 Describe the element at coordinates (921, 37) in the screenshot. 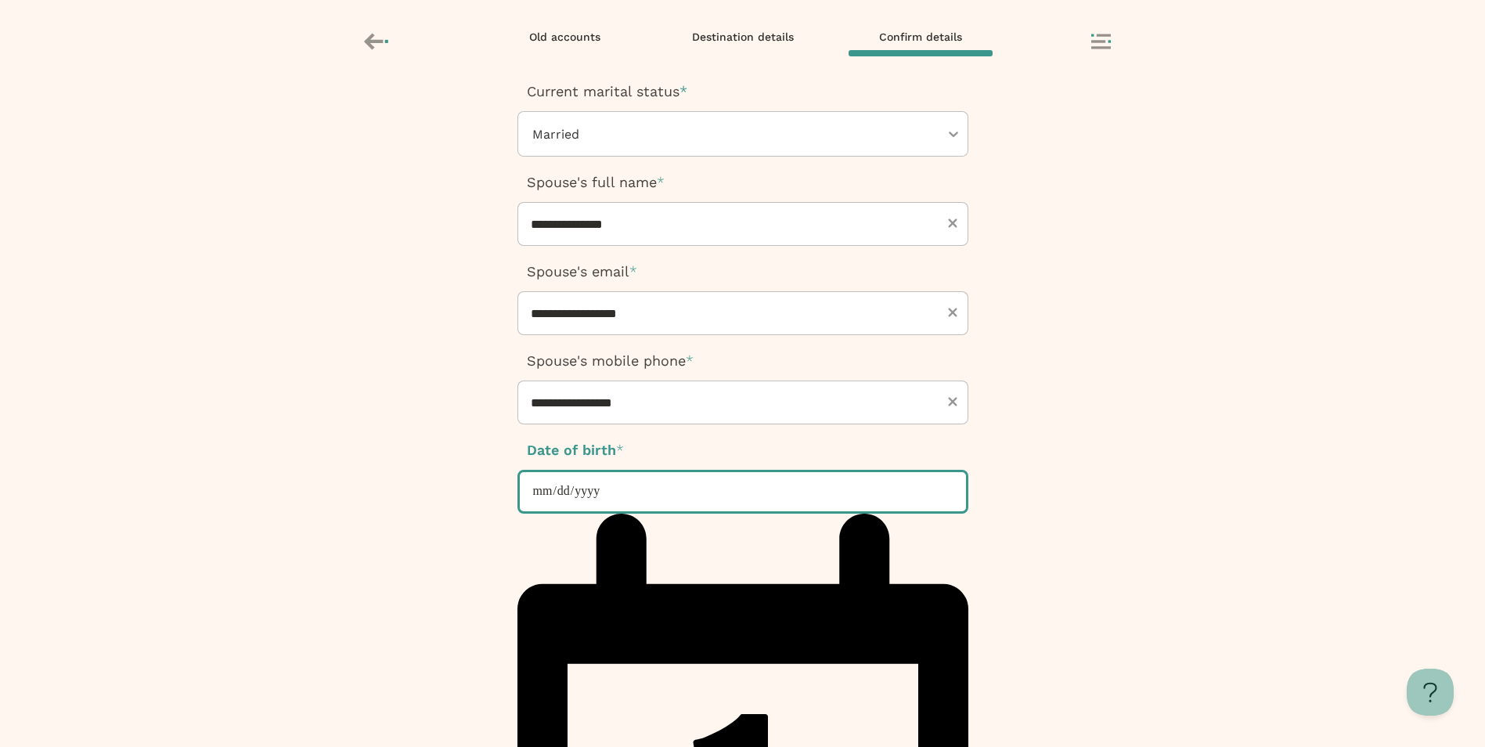

I see `span: Confirm details` at that location.